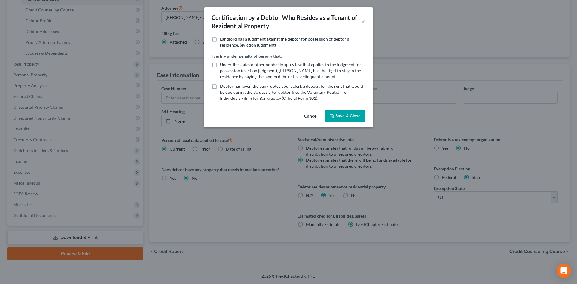  What do you see at coordinates (345, 116) in the screenshot?
I see `button: Save & Close` at bounding box center [345, 116].